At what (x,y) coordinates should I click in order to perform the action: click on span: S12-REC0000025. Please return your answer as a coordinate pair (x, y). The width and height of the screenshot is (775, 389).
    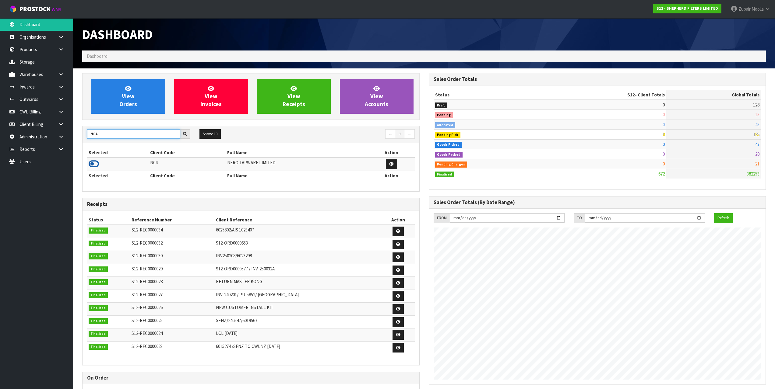
    Looking at the image, I should click on (147, 320).